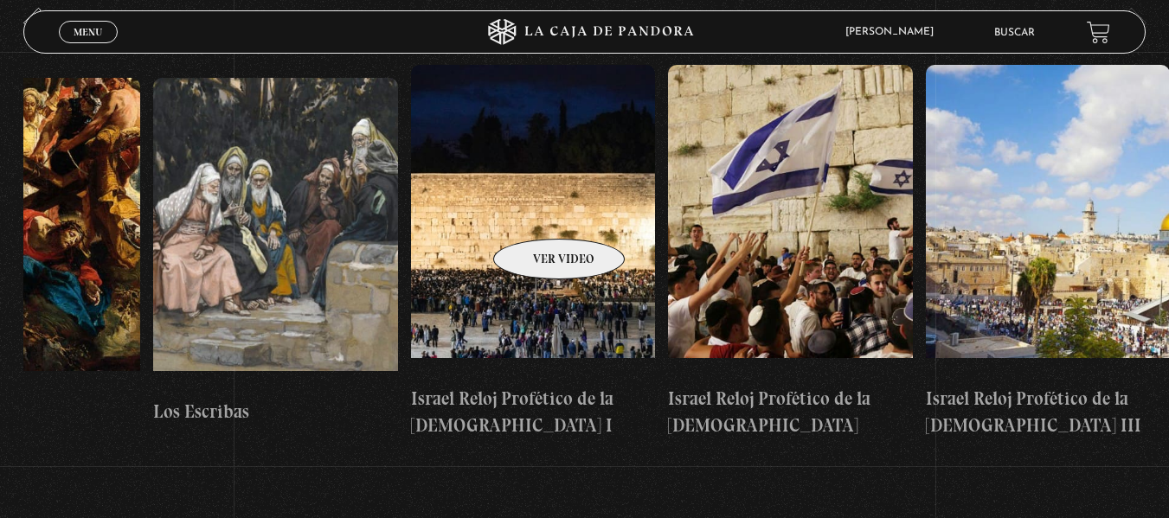 This screenshot has width=1169, height=518. Describe the element at coordinates (38, 22) in the screenshot. I see `button: Previous` at that location.